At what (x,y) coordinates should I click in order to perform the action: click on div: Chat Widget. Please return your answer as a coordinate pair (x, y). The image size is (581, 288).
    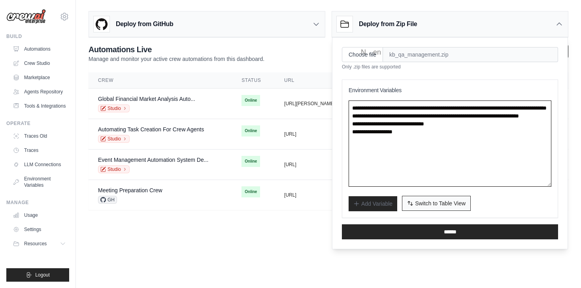
    Looking at the image, I should click on (561, 269).